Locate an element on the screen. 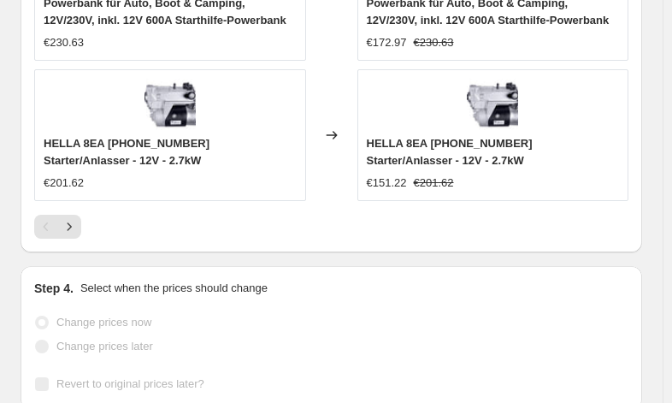 The height and width of the screenshot is (403, 672). div: €151.22 is located at coordinates (386, 183).